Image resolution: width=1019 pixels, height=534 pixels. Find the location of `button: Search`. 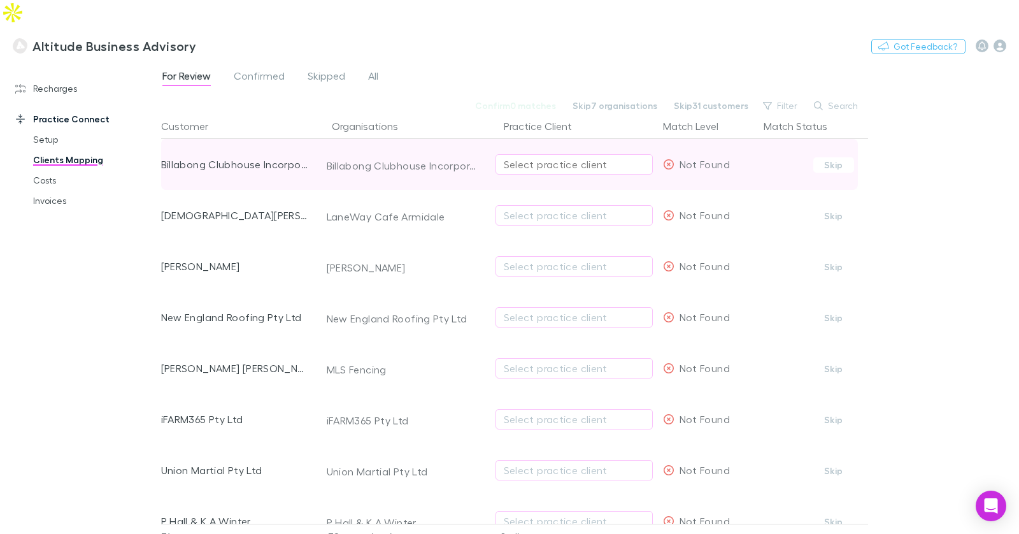

button: Search is located at coordinates (836, 106).